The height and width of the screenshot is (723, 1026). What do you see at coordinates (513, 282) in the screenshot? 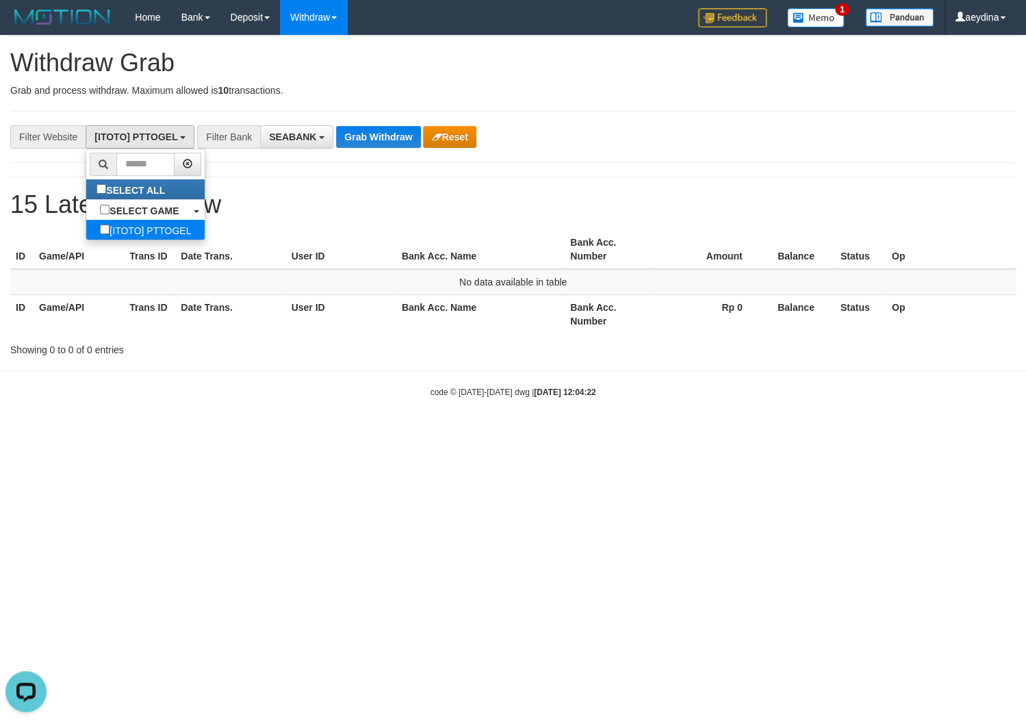
I see `td: No data available in table` at bounding box center [513, 282].